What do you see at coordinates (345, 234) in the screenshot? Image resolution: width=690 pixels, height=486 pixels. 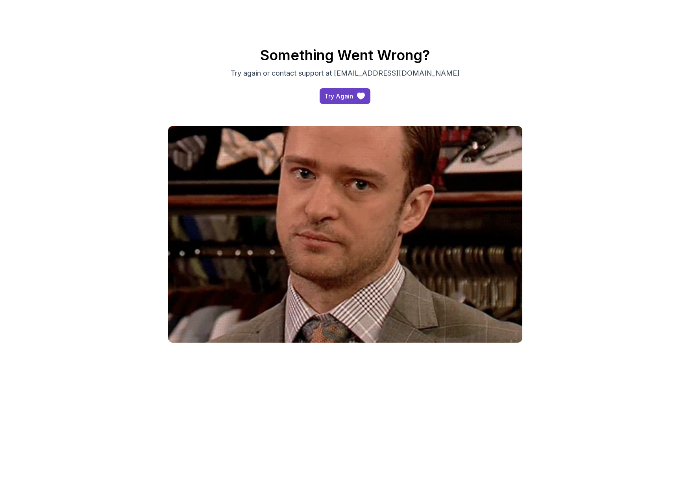 I see `img: gif` at bounding box center [345, 234].